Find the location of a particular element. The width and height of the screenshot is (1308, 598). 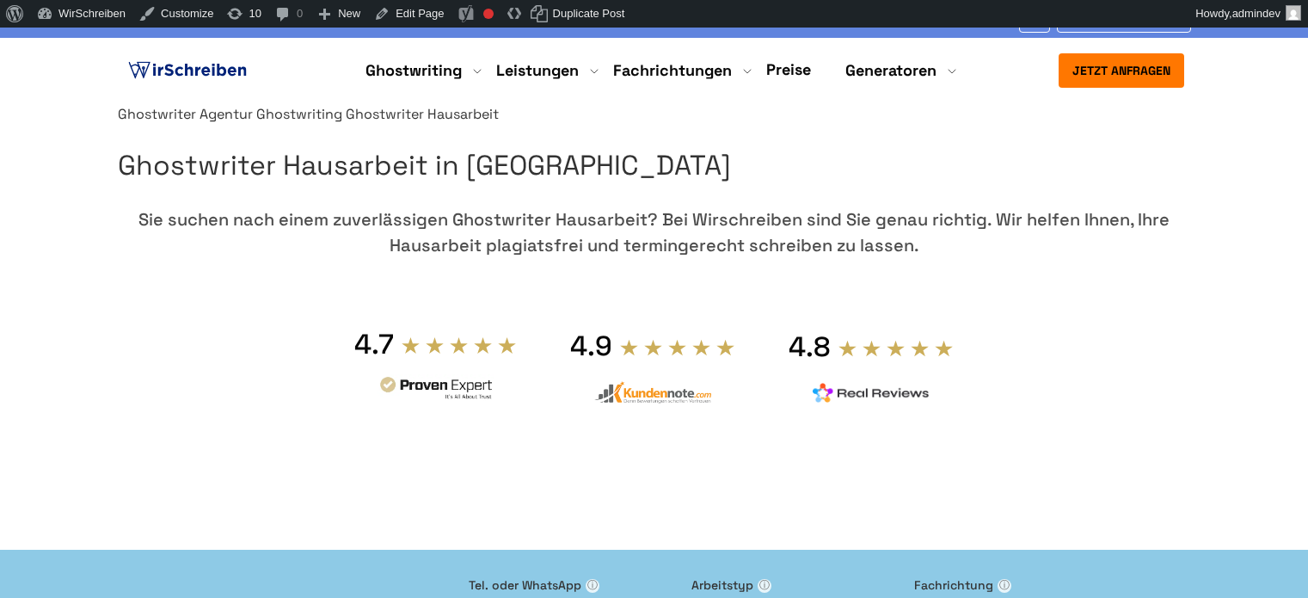

a: Fachrichtungen is located at coordinates (673, 71).